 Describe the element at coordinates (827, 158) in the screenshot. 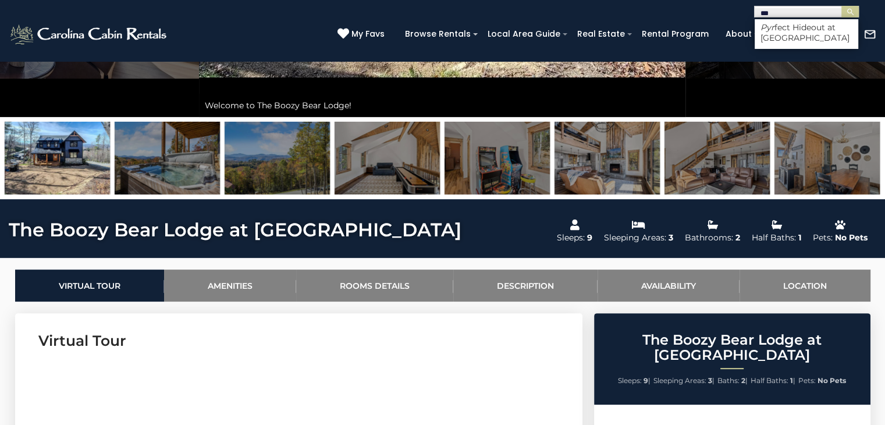

I see `img: 167447279` at that location.